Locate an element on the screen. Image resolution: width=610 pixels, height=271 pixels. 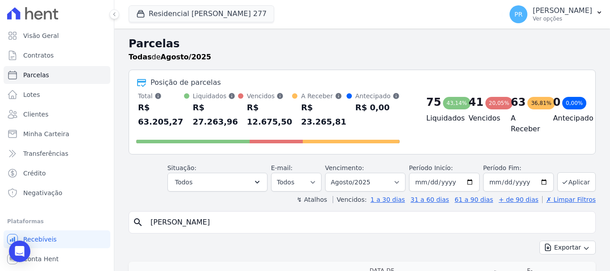
div: 36,81% is located at coordinates (541, 103).